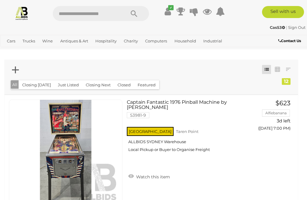 Image resolution: width=307 pixels, height=200 pixels. I want to click on button: Featured, so click(147, 85).